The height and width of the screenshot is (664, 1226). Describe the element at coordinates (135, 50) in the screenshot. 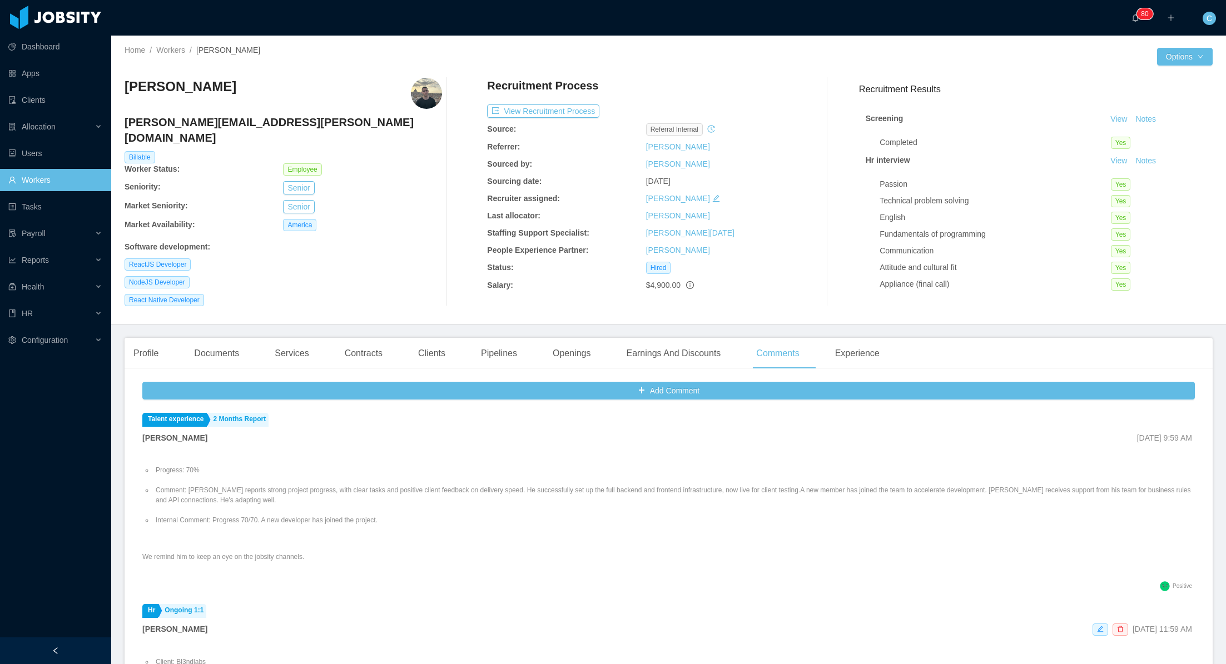

I see `a: Home` at that location.